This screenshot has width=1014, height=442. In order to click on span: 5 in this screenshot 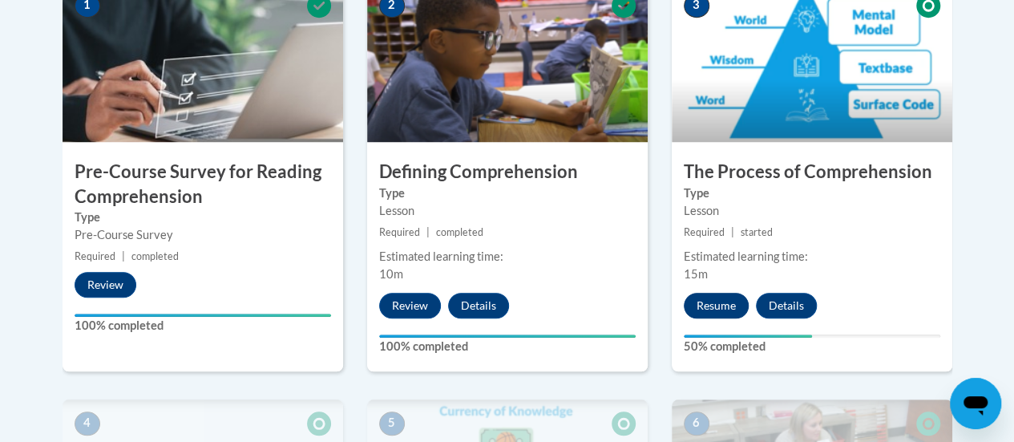, I will do `click(392, 423)`.